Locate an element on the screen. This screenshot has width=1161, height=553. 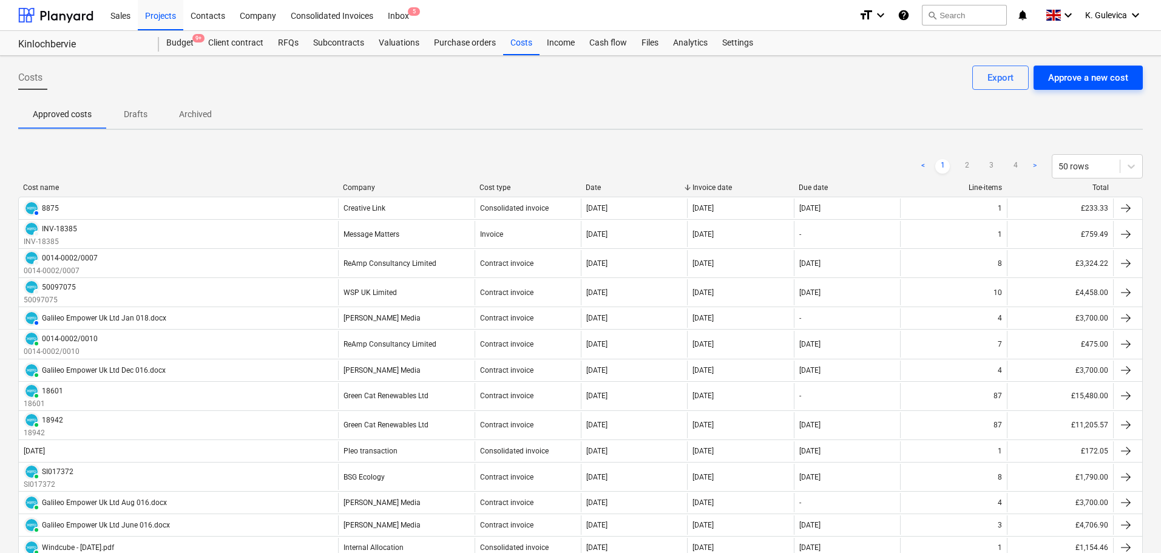
div: Galileo Empower Uk Ltd Jan 018.docx is located at coordinates (104, 318).